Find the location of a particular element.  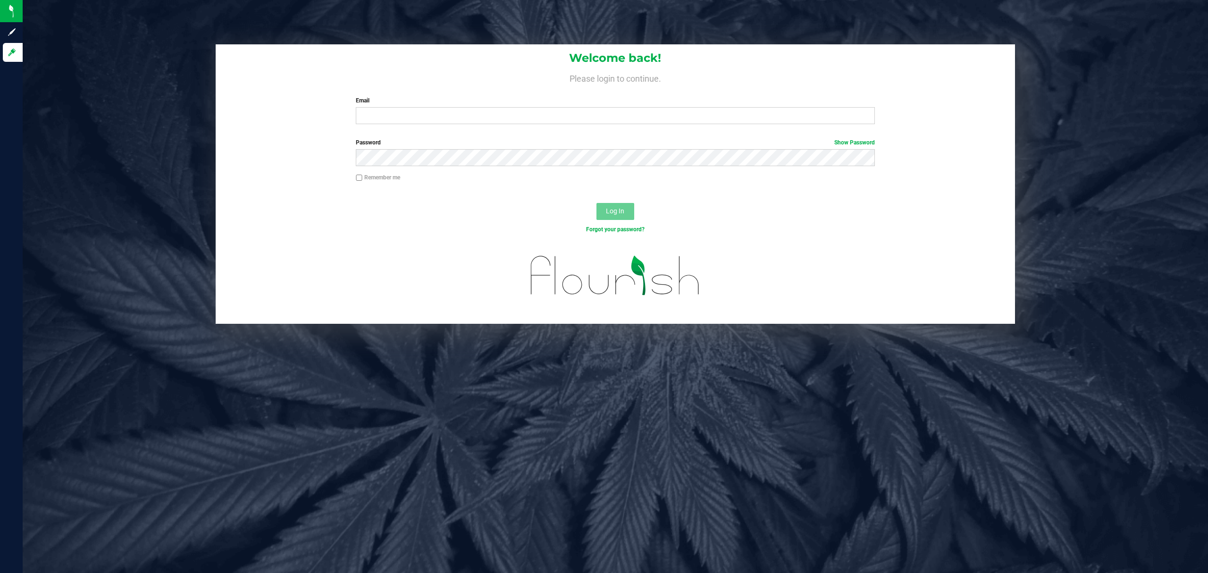

a: Show Password is located at coordinates (854, 142).